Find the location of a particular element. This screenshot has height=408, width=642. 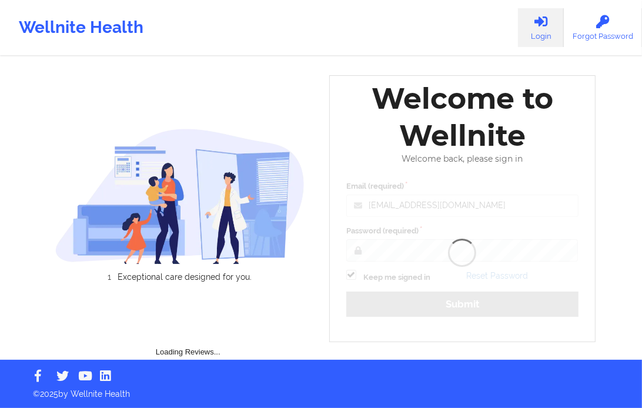

div: Welcome back, please sign in is located at coordinates (462, 159).